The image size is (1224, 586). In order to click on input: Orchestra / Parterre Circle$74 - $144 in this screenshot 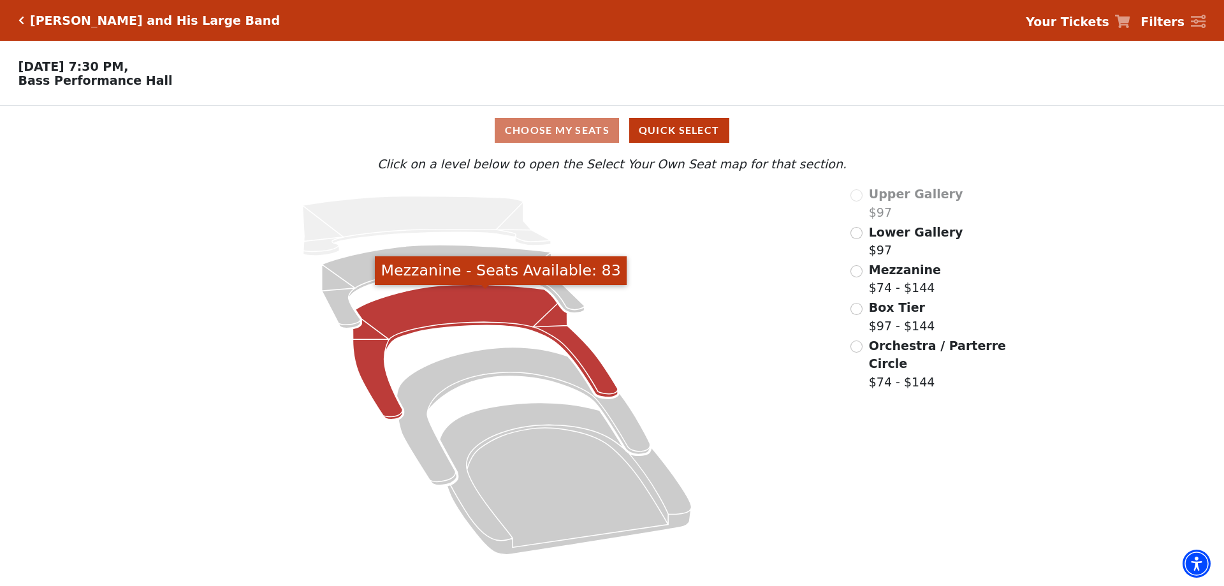, I will do `click(856, 346)`.